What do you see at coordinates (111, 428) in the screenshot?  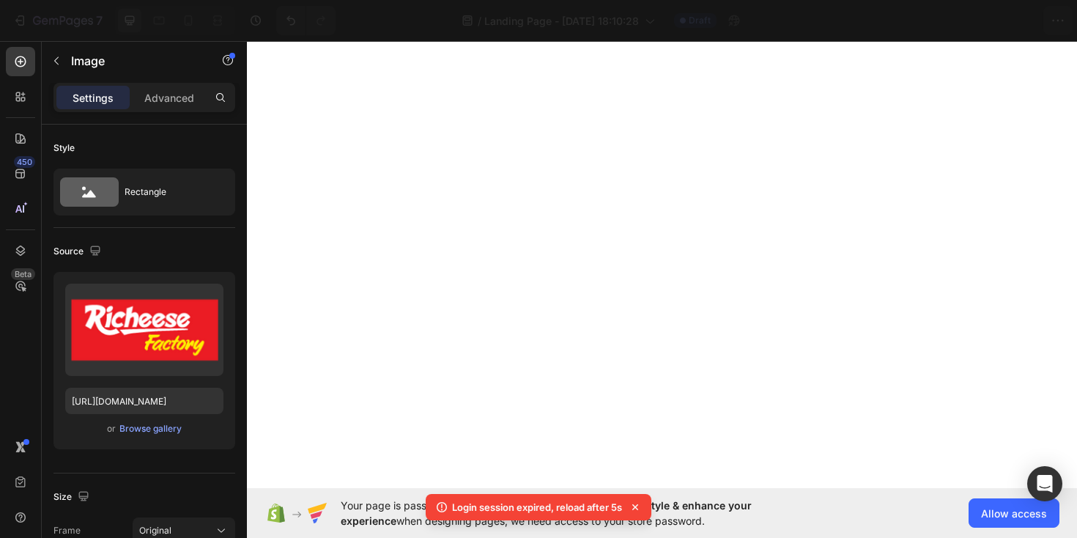 I see `span: or` at bounding box center [111, 428].